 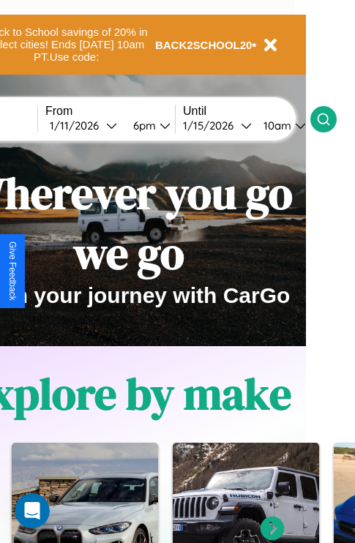 What do you see at coordinates (281, 125) in the screenshot?
I see `button: 10am` at bounding box center [281, 125].